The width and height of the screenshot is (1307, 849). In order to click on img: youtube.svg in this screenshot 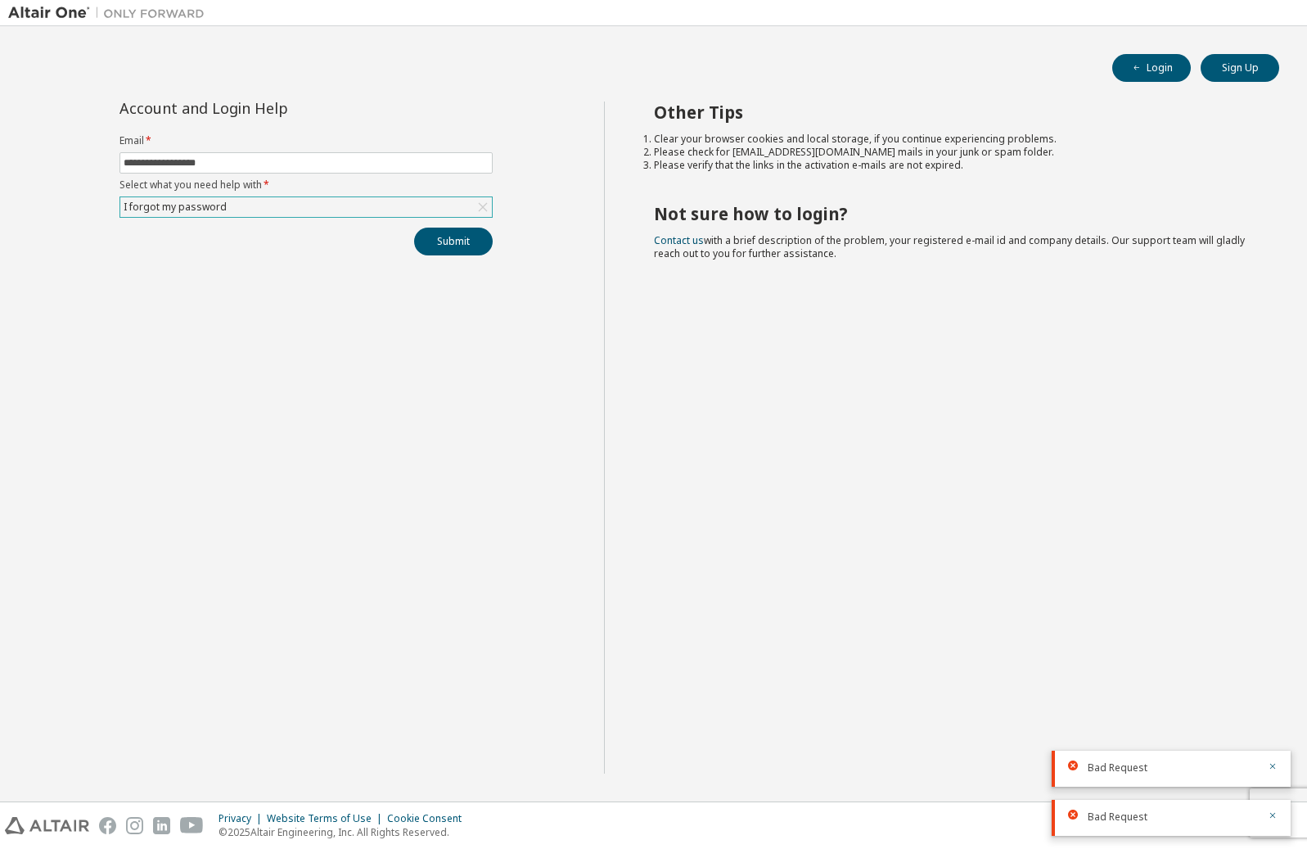, I will do `click(191, 825)`.